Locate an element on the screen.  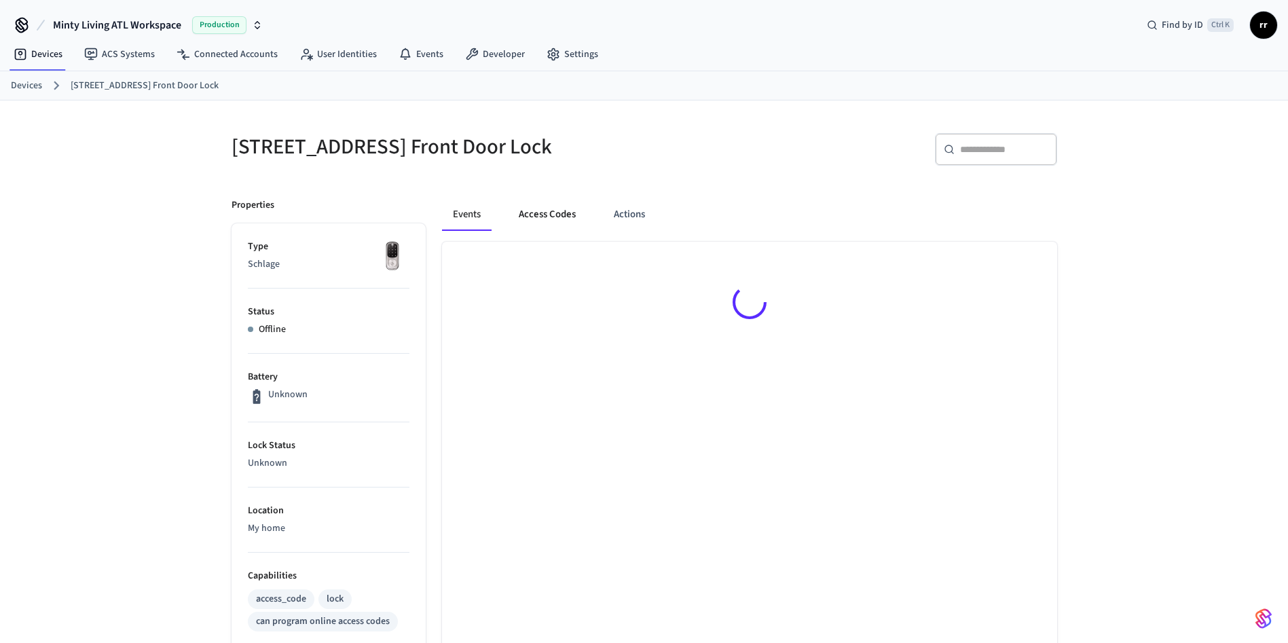
span: Ctrl K is located at coordinates (1220, 25).